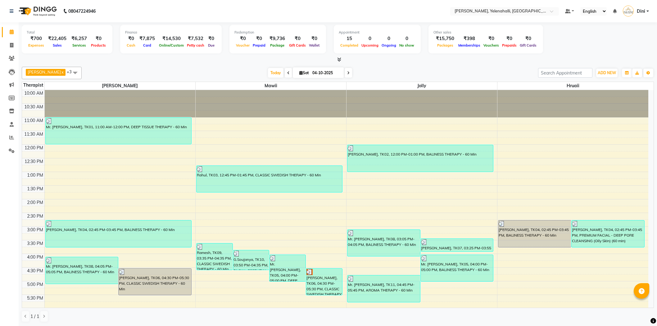 The height and width of the screenshot is (326, 657). Describe the element at coordinates (196, 39) in the screenshot. I see `div: ₹7,532` at that location.